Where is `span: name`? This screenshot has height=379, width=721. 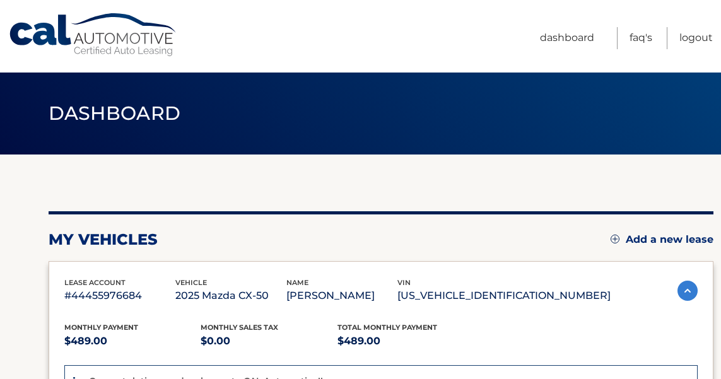
span: name is located at coordinates (297, 283).